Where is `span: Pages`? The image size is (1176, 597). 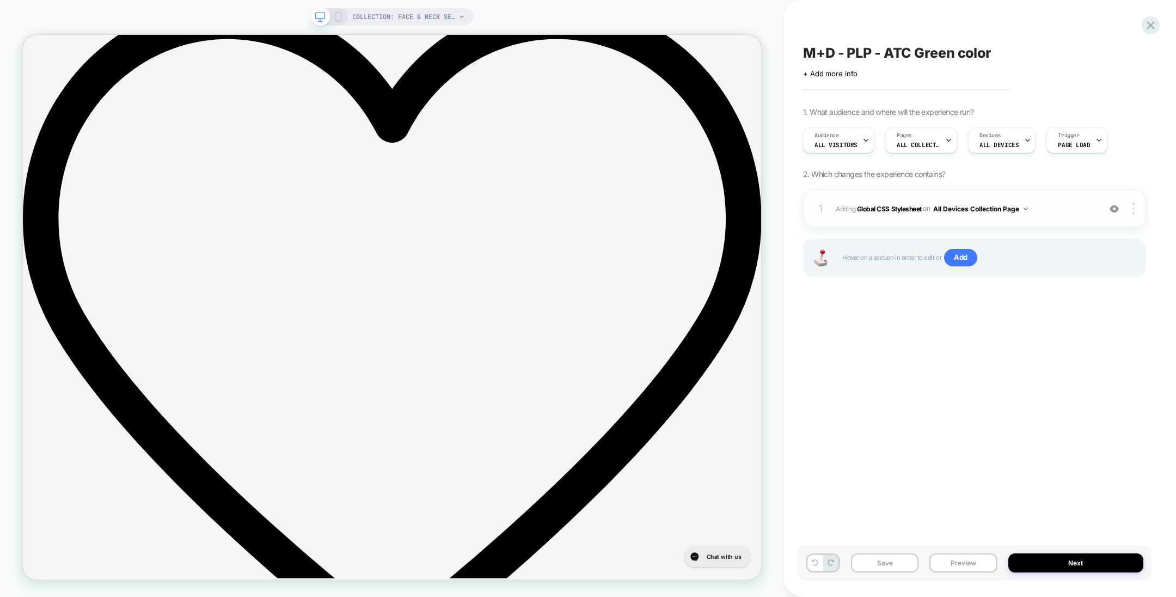
span: Pages is located at coordinates (904, 136).